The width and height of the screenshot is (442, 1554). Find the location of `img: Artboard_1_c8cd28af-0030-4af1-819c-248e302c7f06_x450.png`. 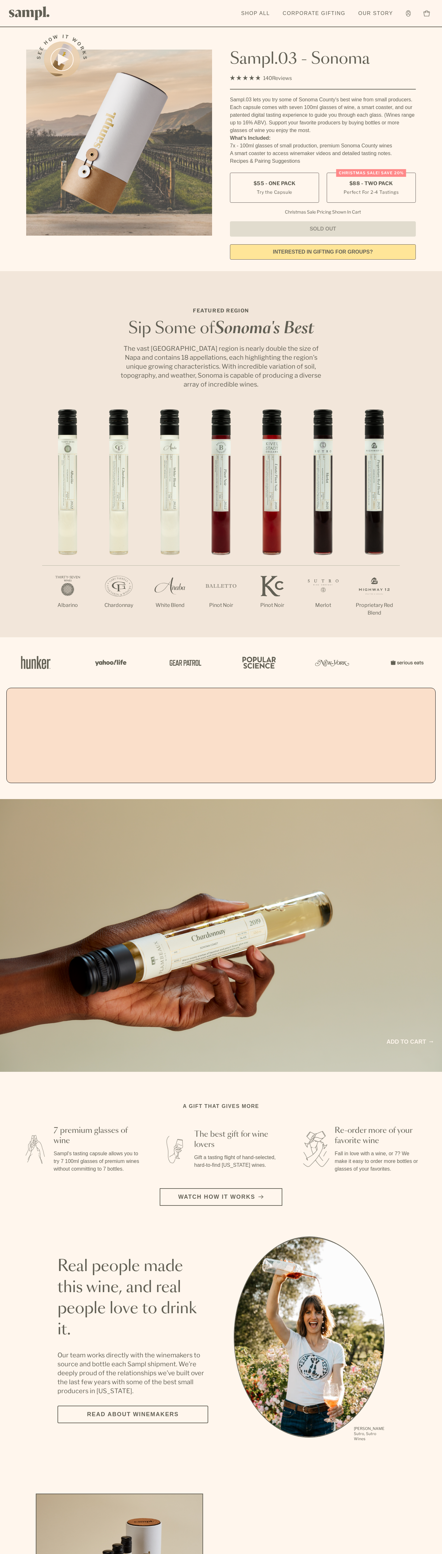

img: Artboard_1_c8cd28af-0030-4af1-819c-248e302c7f06_x450.png is located at coordinates (36, 662).